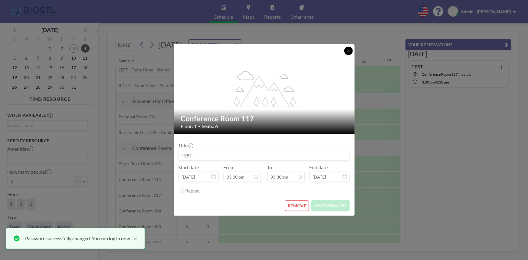 The image size is (528, 260). I want to click on span: Floor: 1, so click(189, 126).